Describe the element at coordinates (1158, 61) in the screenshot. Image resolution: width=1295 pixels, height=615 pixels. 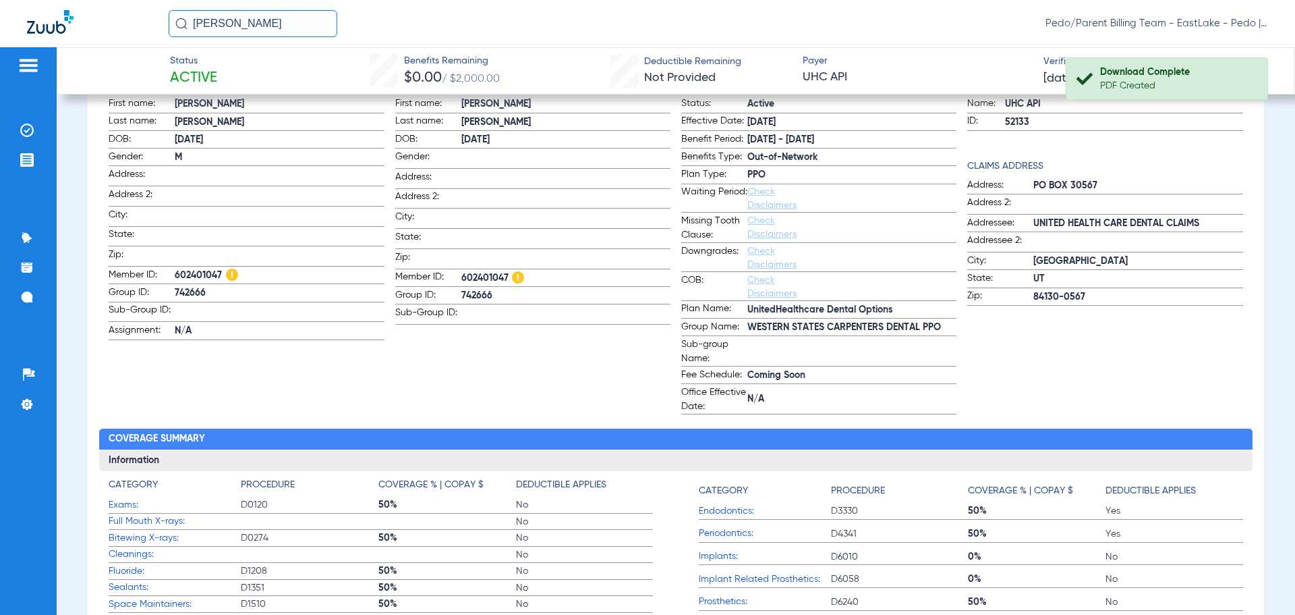
I see `span: Verified On` at that location.